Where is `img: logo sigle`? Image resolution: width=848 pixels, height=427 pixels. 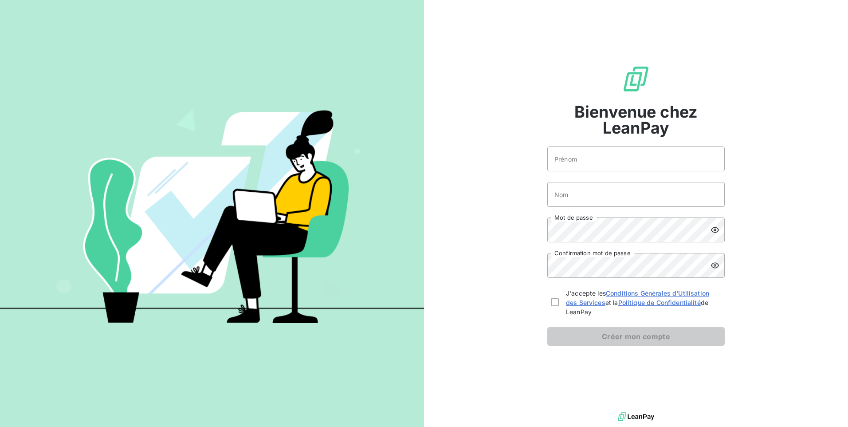 img: logo sigle is located at coordinates (636, 79).